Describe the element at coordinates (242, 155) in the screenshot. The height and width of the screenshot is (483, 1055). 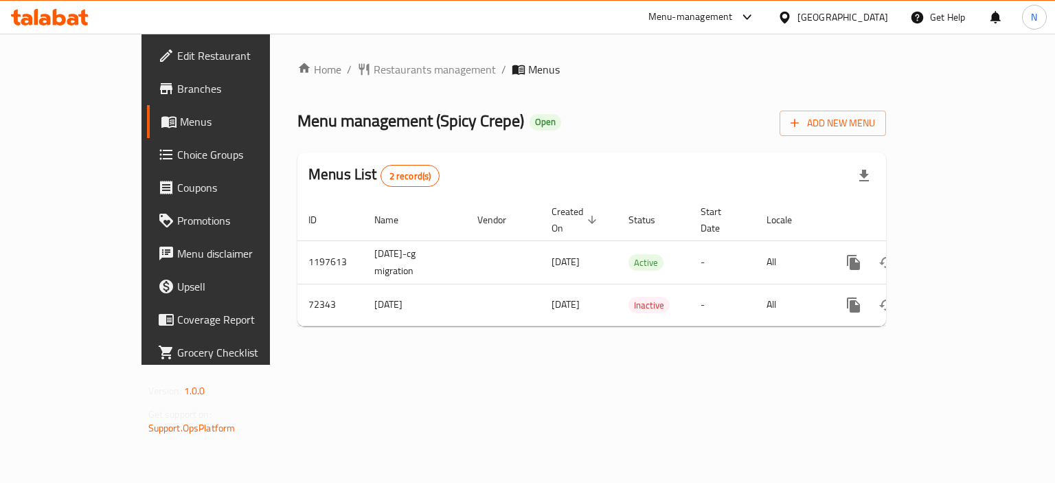
I see `span: Choice Groups` at that location.